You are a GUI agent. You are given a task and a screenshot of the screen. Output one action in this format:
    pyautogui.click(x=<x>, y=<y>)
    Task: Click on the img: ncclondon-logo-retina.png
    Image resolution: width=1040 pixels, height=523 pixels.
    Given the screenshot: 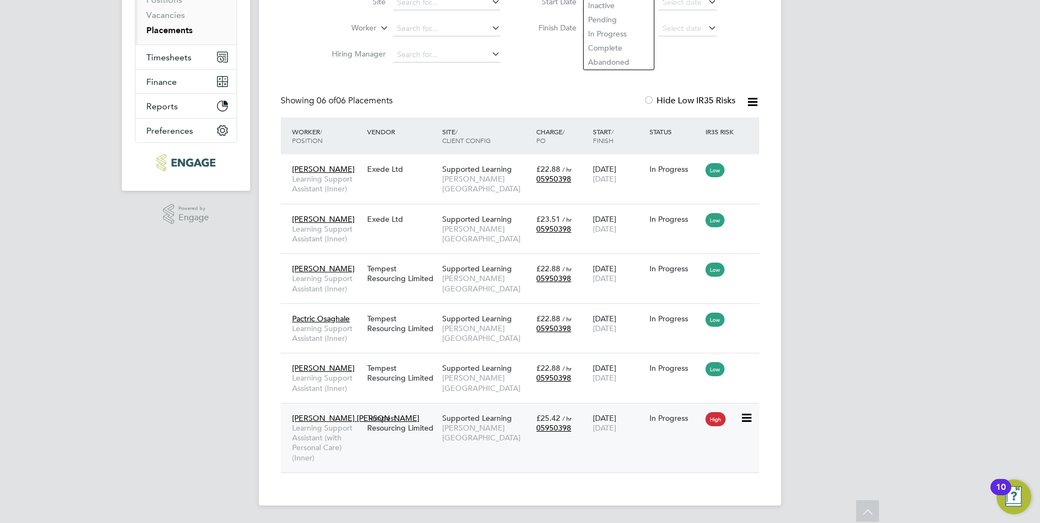 What is the action you would take?
    pyautogui.click(x=185, y=163)
    